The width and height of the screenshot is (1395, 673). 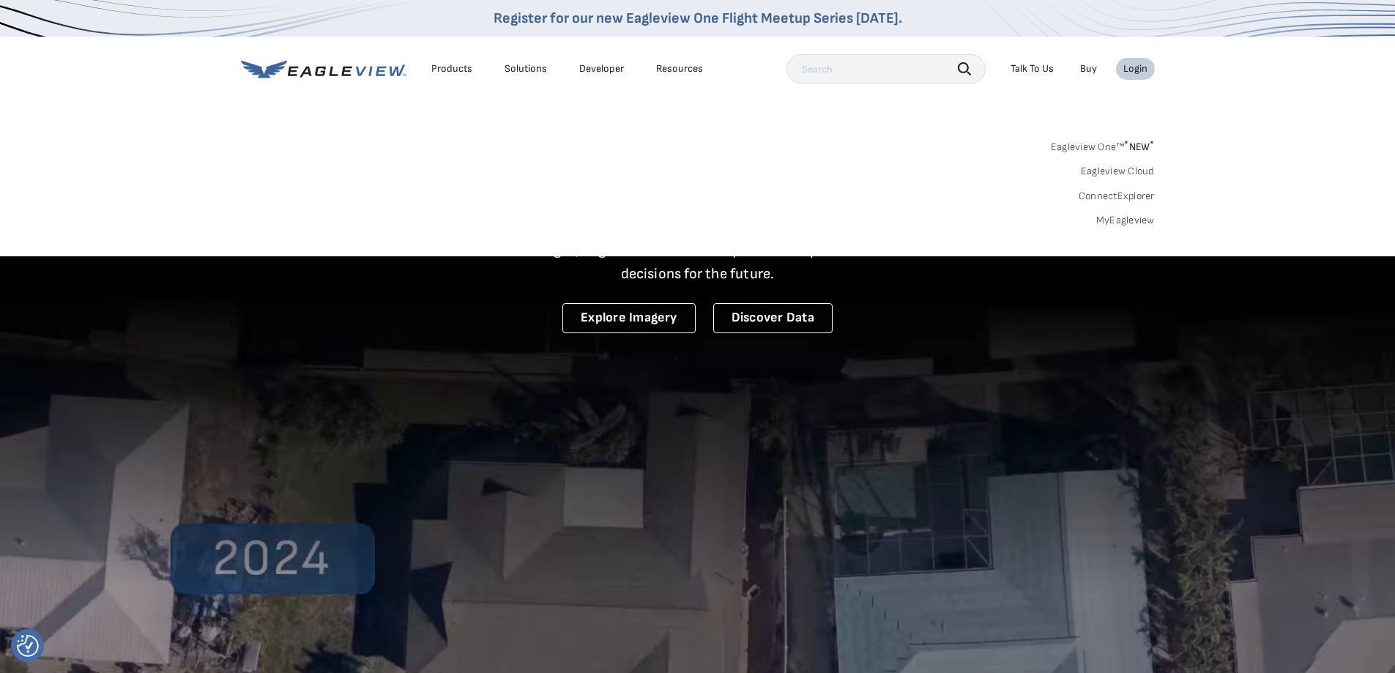 What do you see at coordinates (1102, 144) in the screenshot?
I see `a: Eagleview One™*NEW*` at bounding box center [1102, 144].